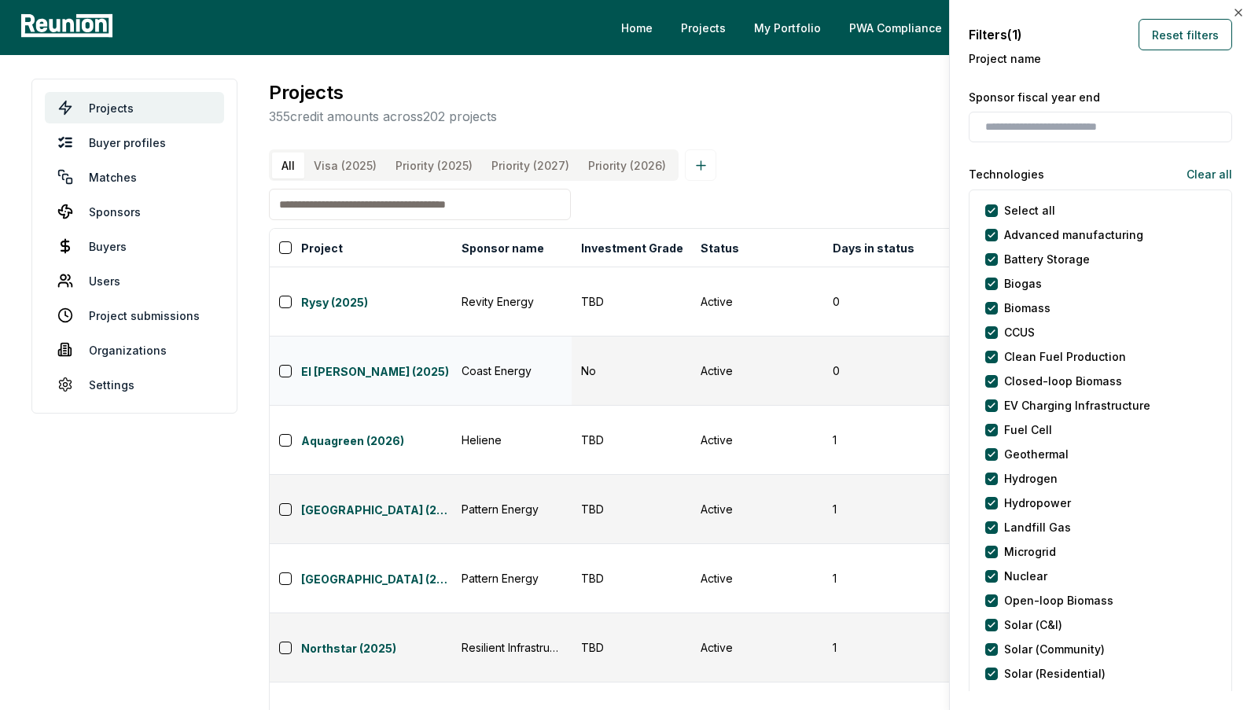 Image resolution: width=1251 pixels, height=710 pixels. I want to click on label: CCUS, so click(1019, 332).